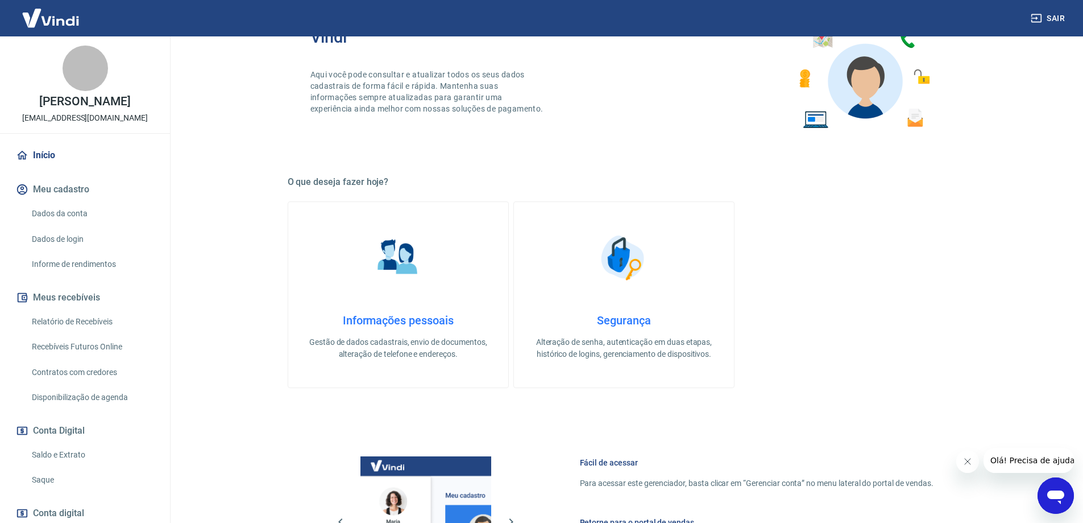  What do you see at coordinates (624, 348) in the screenshot?
I see `p: Alteração de senha, autenticação em duas etapas, histórico de logins, gerenciamento de dispositivos.` at bounding box center [624, 348].